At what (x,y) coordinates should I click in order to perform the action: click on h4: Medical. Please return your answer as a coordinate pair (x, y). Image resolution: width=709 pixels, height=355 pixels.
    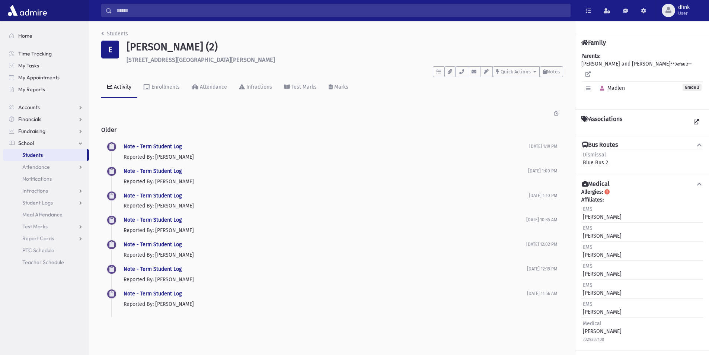
    Looking at the image, I should click on (596, 184).